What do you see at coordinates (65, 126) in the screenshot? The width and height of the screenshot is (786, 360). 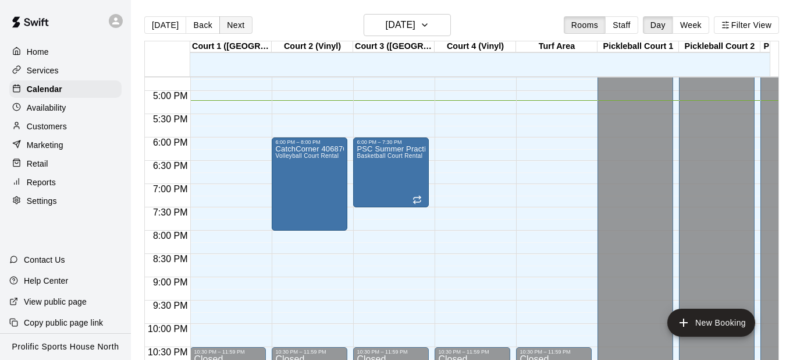 I see `a: Customers` at bounding box center [65, 126].